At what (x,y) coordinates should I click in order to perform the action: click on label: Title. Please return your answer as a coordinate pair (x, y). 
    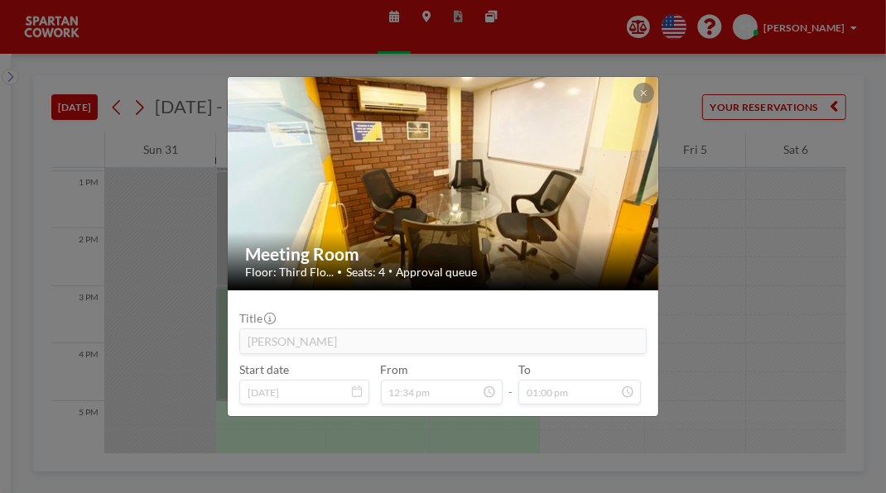
    Looking at the image, I should click on (257, 318).